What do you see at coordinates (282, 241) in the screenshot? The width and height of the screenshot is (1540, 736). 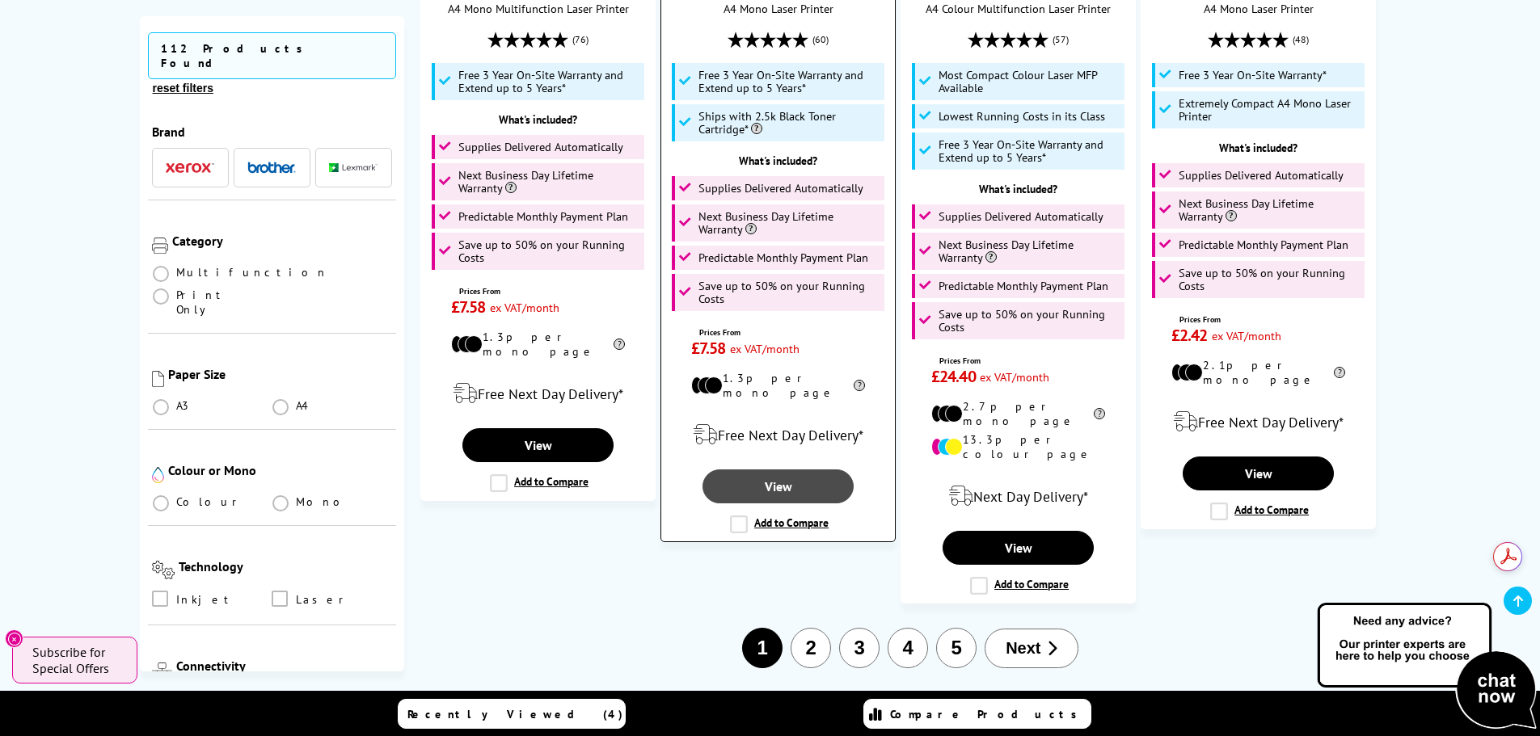 I see `div: Category` at bounding box center [282, 241].